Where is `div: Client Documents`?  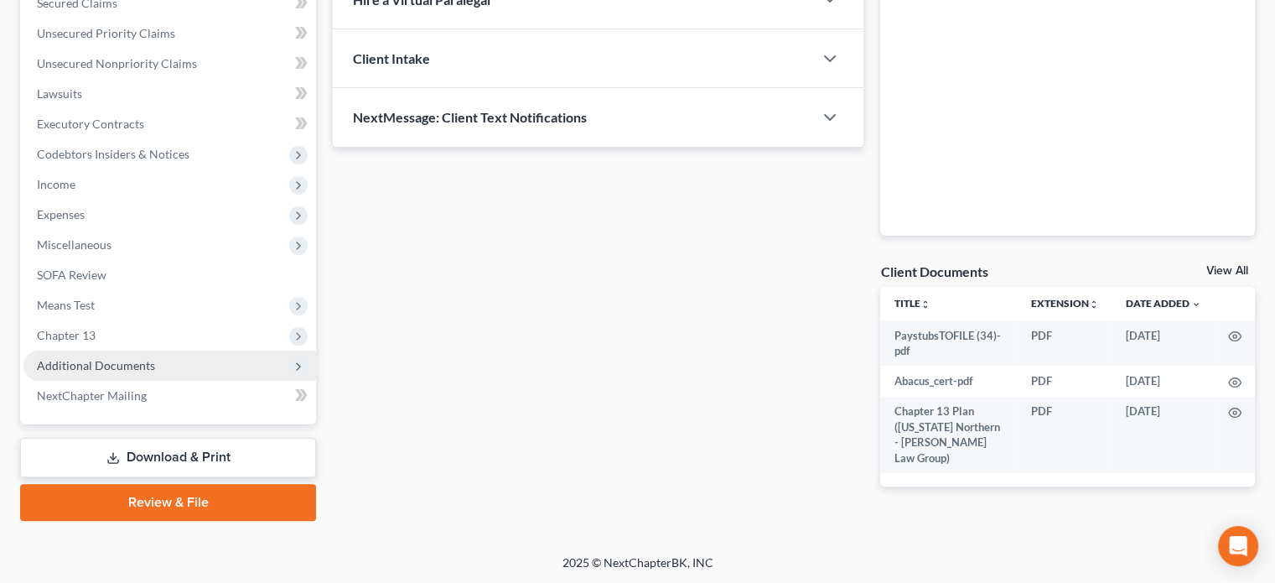
div: Client Documents is located at coordinates (934, 271).